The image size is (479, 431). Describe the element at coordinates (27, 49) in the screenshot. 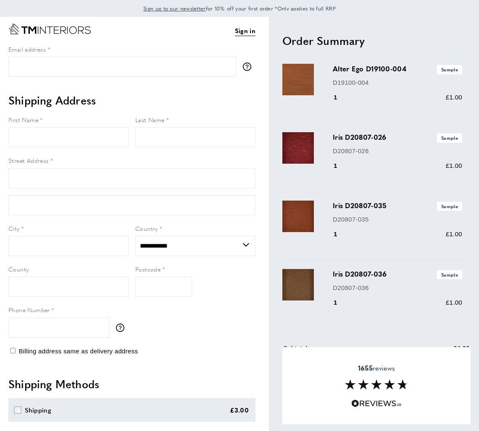

I see `span: Email address` at that location.